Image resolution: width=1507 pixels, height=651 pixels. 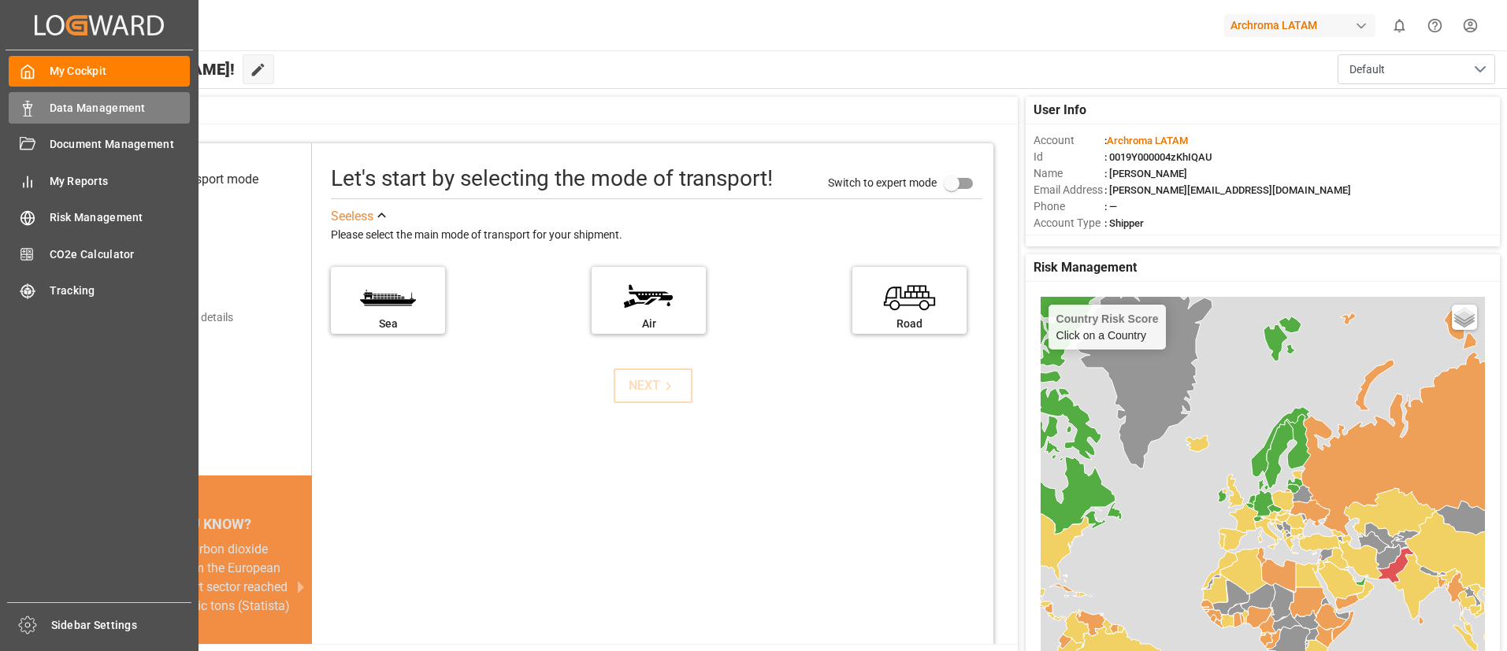 I want to click on div: Air, so click(x=648, y=324).